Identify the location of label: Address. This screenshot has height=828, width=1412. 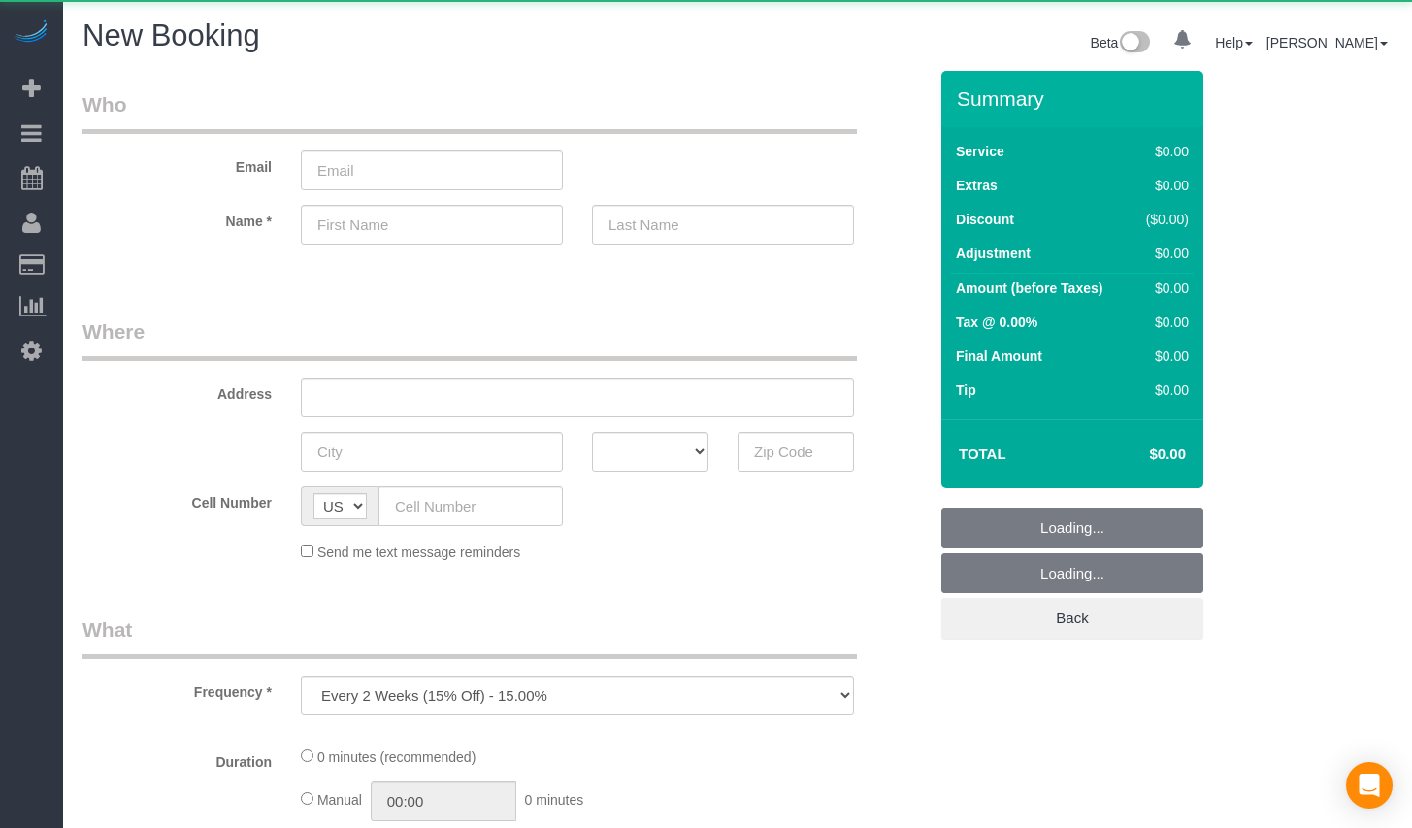
(177, 390).